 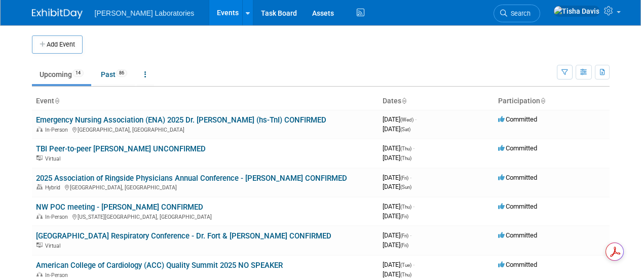 What do you see at coordinates (57, 45) in the screenshot?
I see `button: Add Event` at bounding box center [57, 45].